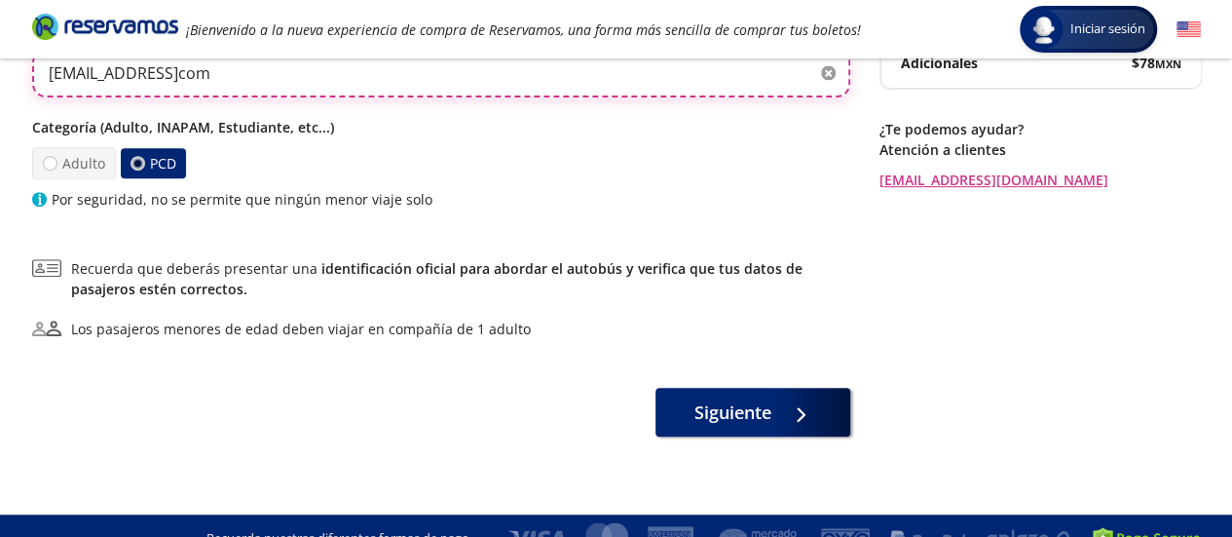 This screenshot has height=537, width=1232. Describe the element at coordinates (242, 199) in the screenshot. I see `p: Por seguridad, no se permite que ningún menor viaje solo` at that location.